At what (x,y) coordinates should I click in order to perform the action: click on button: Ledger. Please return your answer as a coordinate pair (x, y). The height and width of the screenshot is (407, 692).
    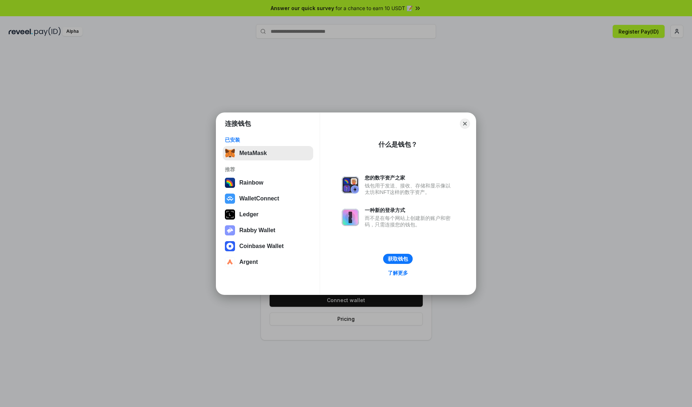
    Looking at the image, I should click on (268, 215).